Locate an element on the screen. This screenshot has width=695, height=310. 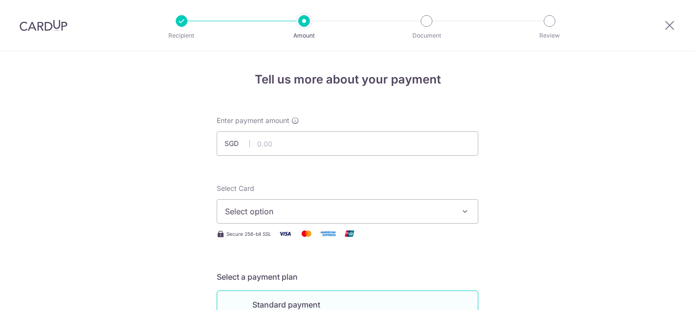
h4: Tell us more about your payment is located at coordinates (348, 80).